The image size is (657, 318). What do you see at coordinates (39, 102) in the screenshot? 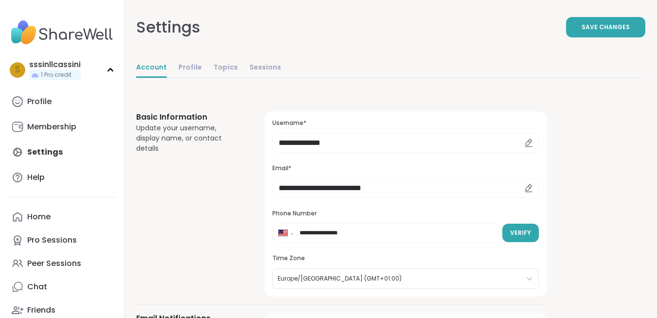
I see `div: Profile` at bounding box center [39, 102].